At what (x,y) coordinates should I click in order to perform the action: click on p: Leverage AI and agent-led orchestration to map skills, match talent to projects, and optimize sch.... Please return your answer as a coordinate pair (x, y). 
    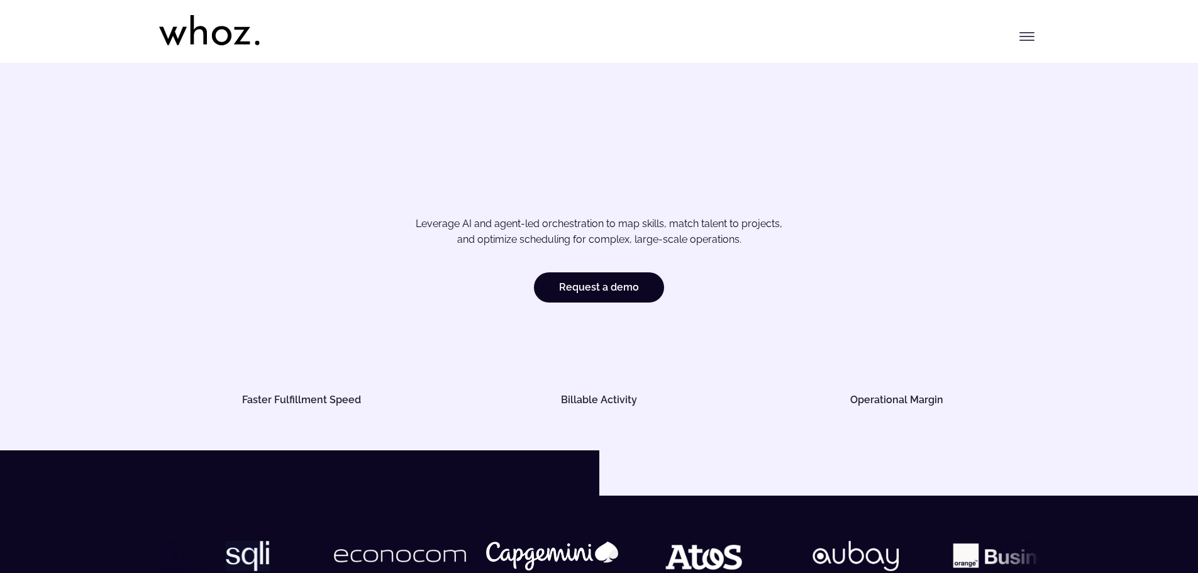
    Looking at the image, I should click on (600, 232).